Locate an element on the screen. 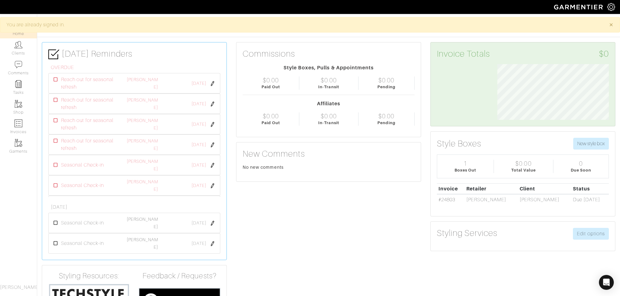 Image resolution: width=620 pixels, height=296 pixels. th: Invoice is located at coordinates (451, 189).